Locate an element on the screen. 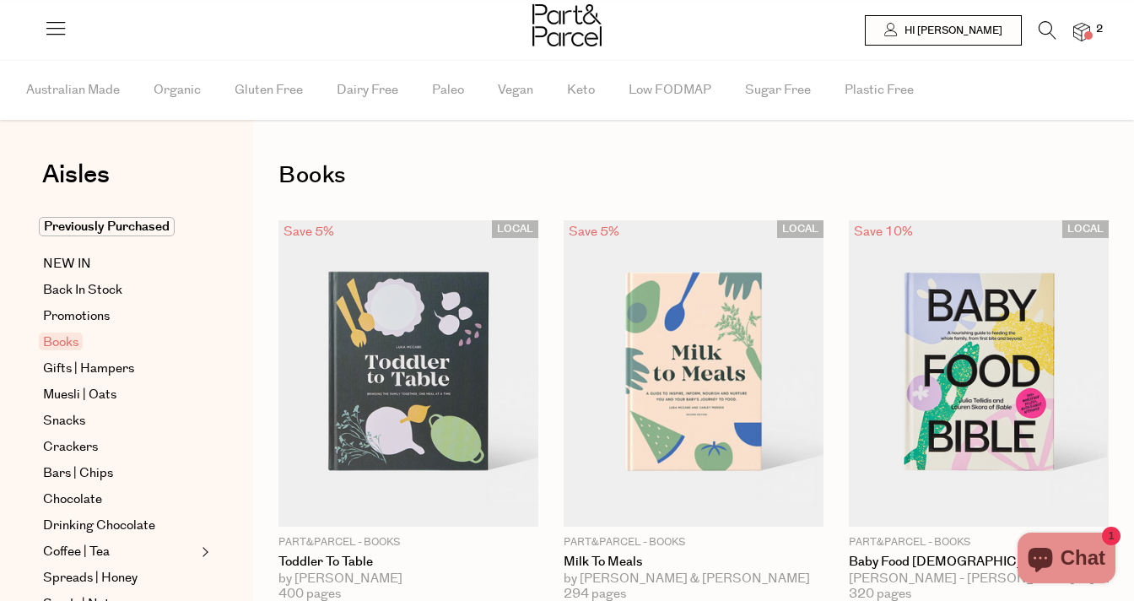  span: Spreads | Honey is located at coordinates (90, 578).